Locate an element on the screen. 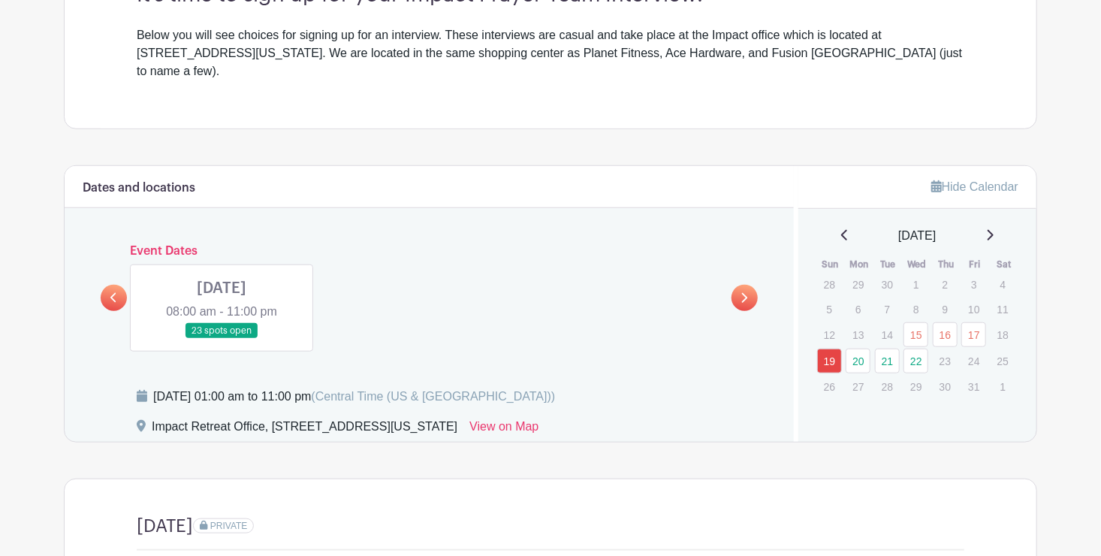  p: 23 is located at coordinates (945, 361).